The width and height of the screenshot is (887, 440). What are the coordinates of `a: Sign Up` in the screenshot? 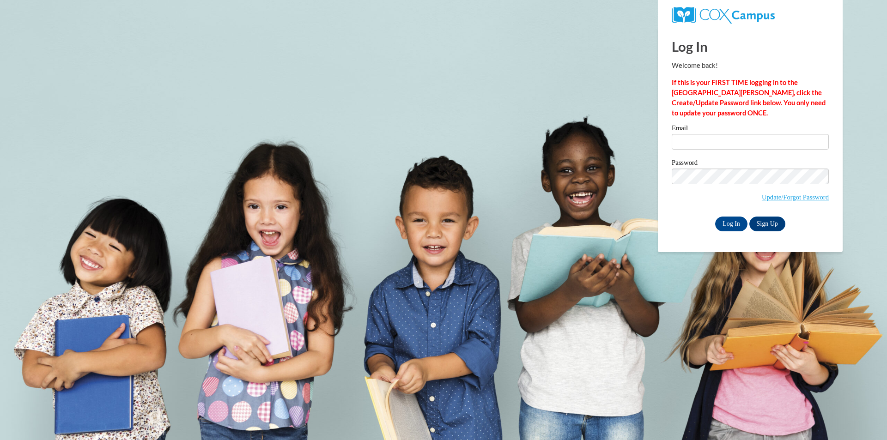 It's located at (767, 224).